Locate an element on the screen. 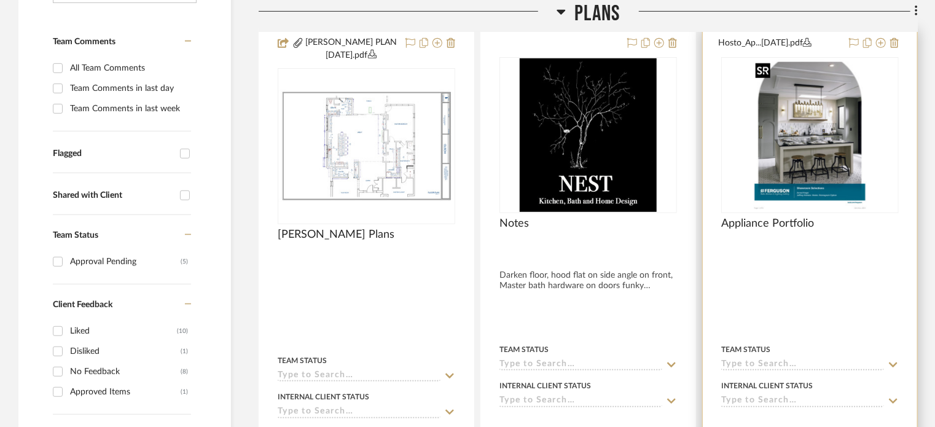  span: Team Comments is located at coordinates (84, 42).